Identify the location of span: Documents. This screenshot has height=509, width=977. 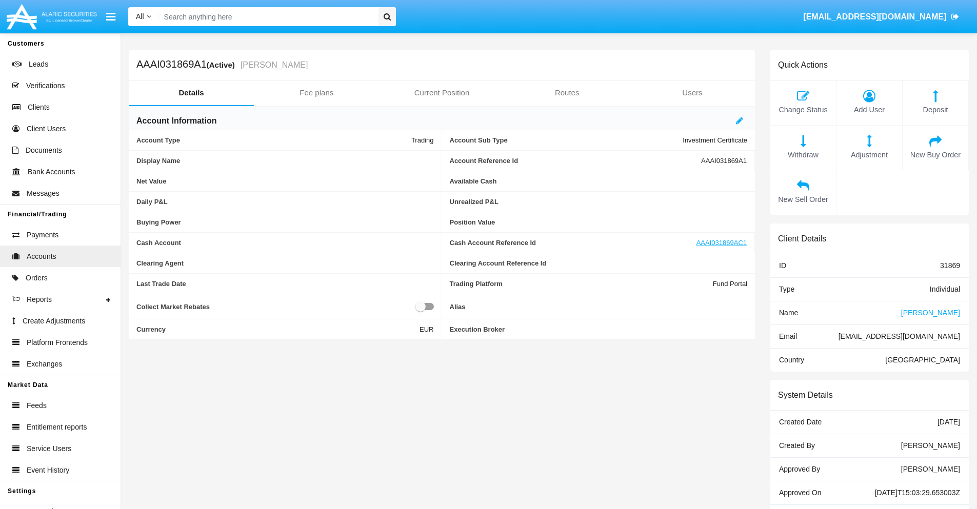
(44, 150).